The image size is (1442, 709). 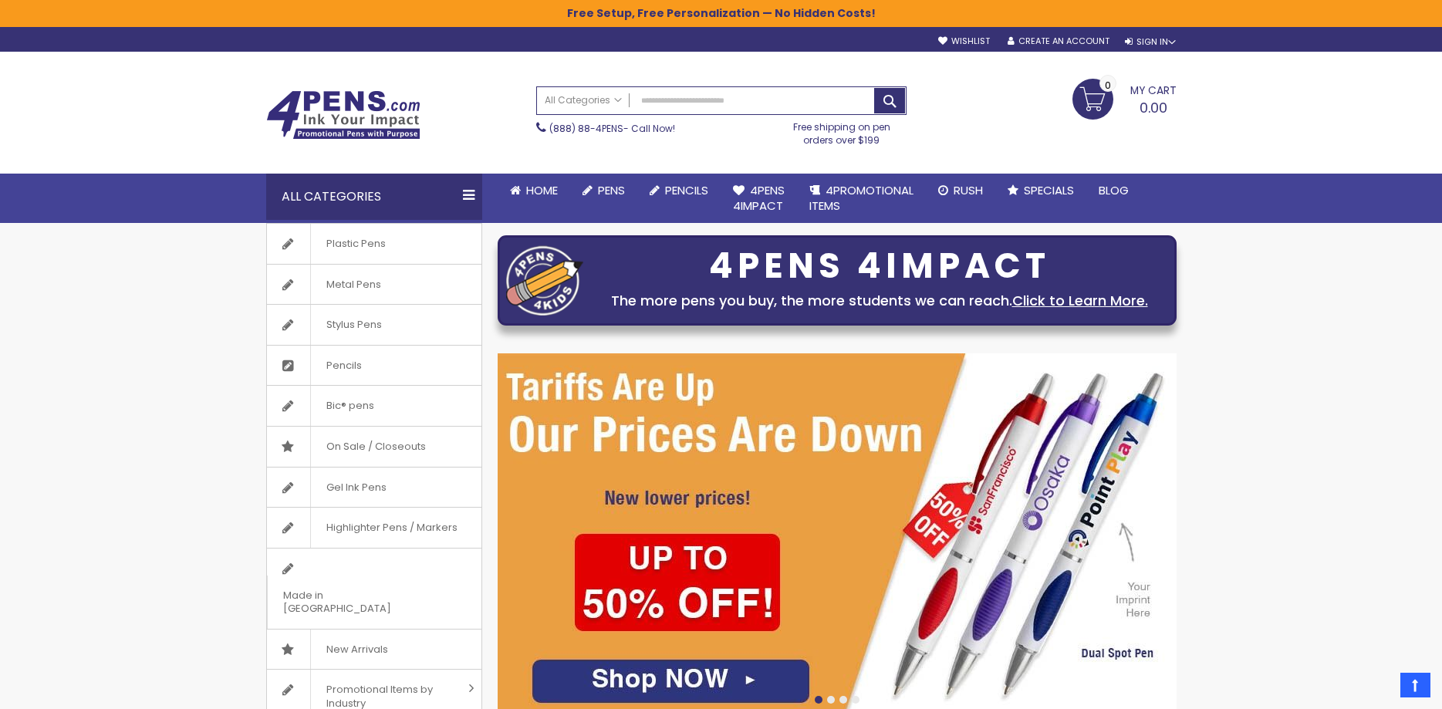 What do you see at coordinates (376, 447) in the screenshot?
I see `span: On Sale / Closeouts` at bounding box center [376, 447].